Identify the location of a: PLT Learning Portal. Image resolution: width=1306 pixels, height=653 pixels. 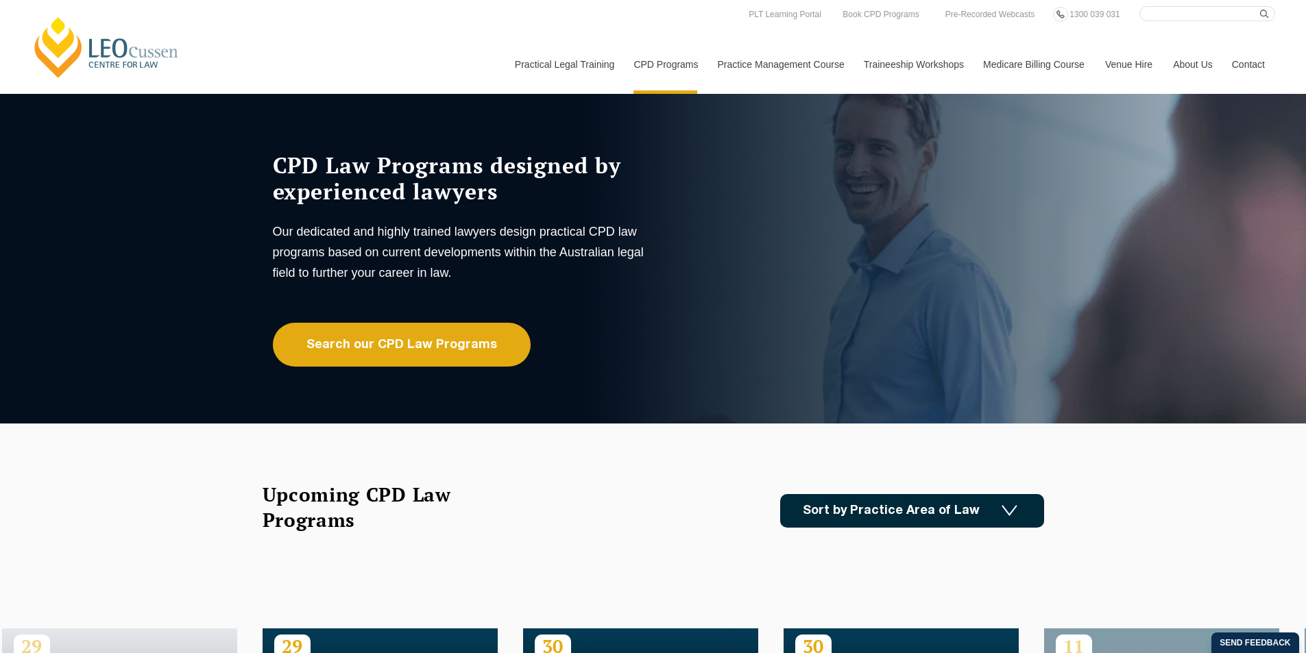
(785, 14).